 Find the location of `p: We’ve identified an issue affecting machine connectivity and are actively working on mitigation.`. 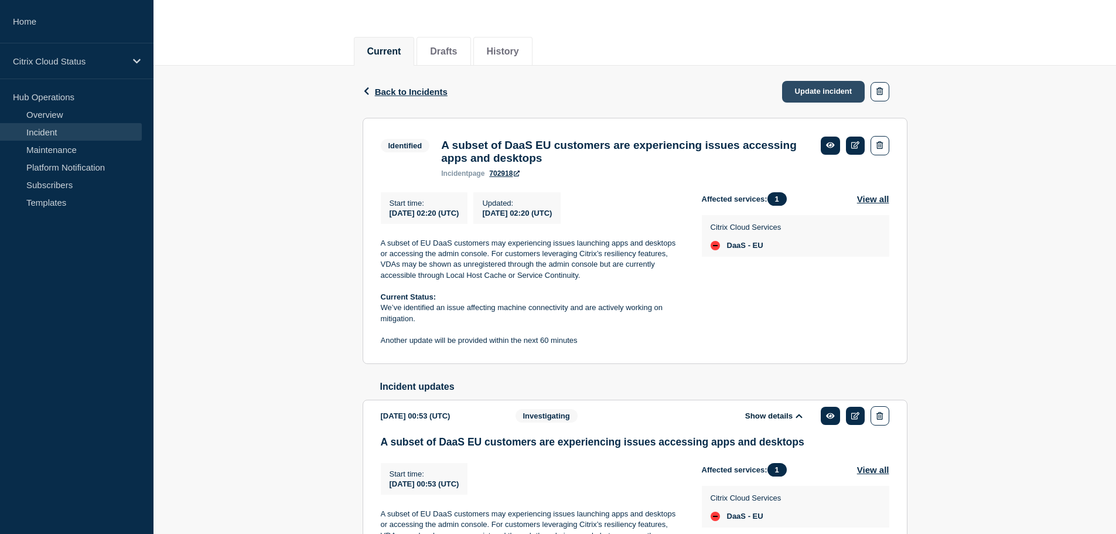

p: We’ve identified an issue affecting machine connectivity and are actively working on mitigation. is located at coordinates (532, 313).